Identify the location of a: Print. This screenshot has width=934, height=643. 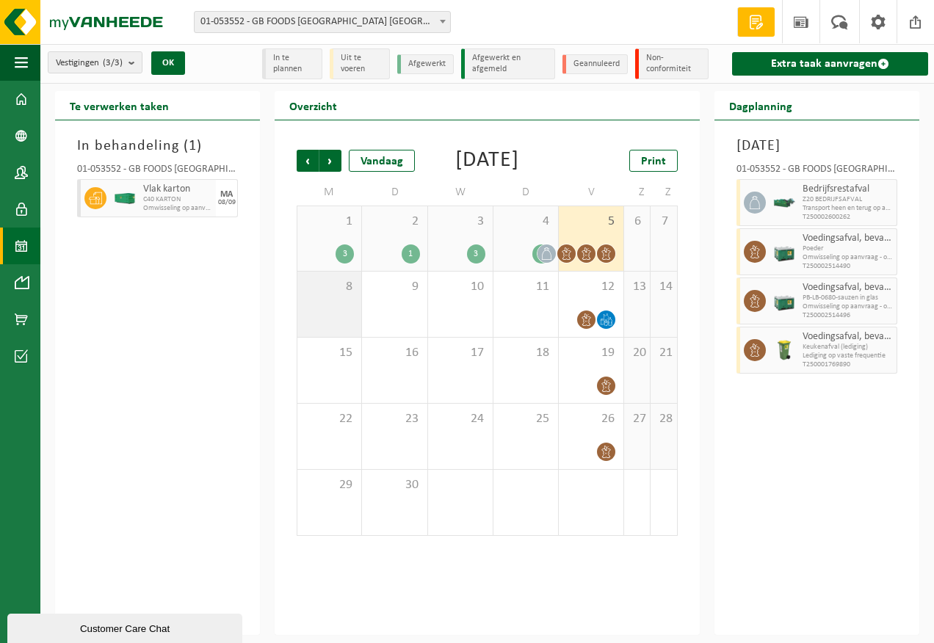
(654, 161).